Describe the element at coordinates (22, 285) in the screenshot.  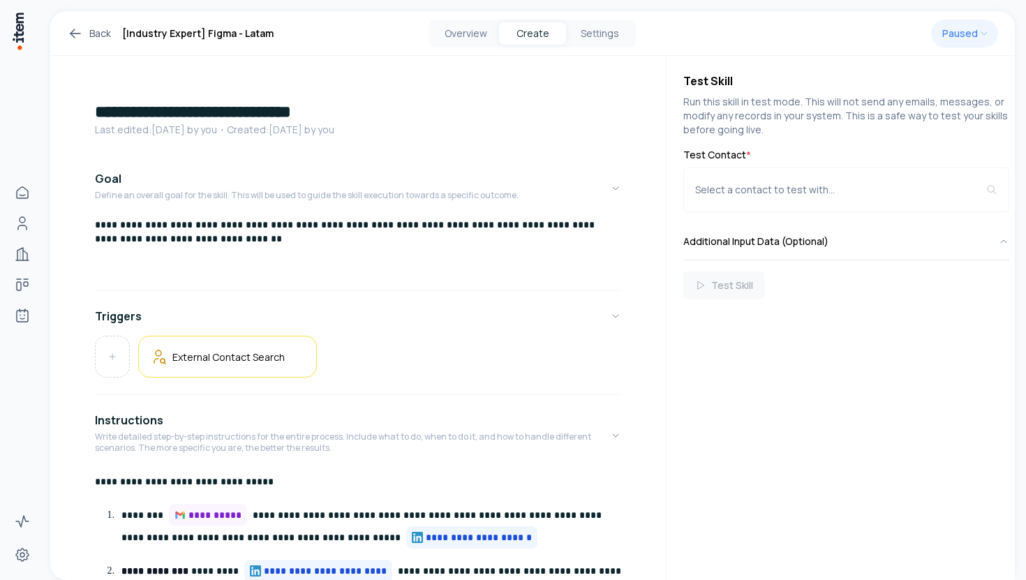
I see `a: Deals` at that location.